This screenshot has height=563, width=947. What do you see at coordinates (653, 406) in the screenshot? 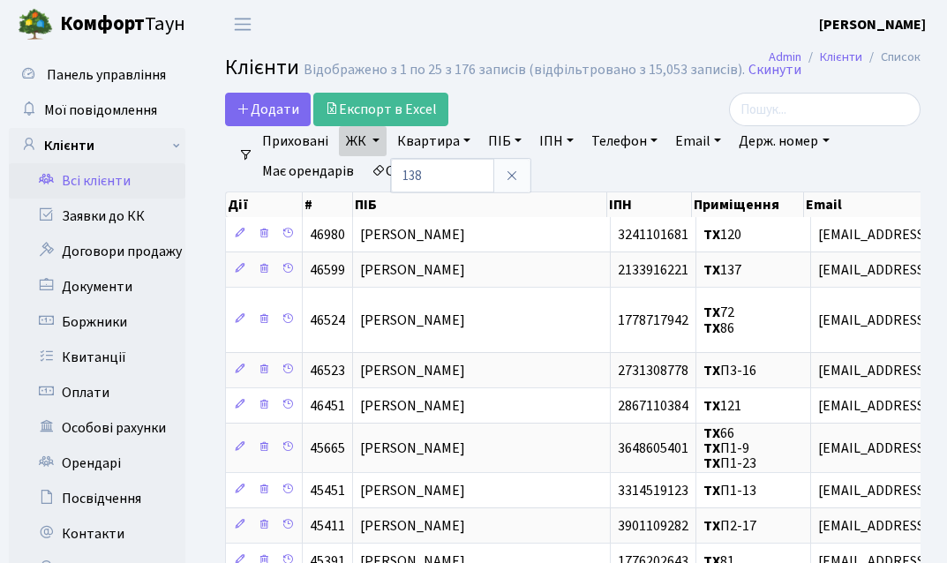
I see `span: 2867110384` at bounding box center [653, 406].